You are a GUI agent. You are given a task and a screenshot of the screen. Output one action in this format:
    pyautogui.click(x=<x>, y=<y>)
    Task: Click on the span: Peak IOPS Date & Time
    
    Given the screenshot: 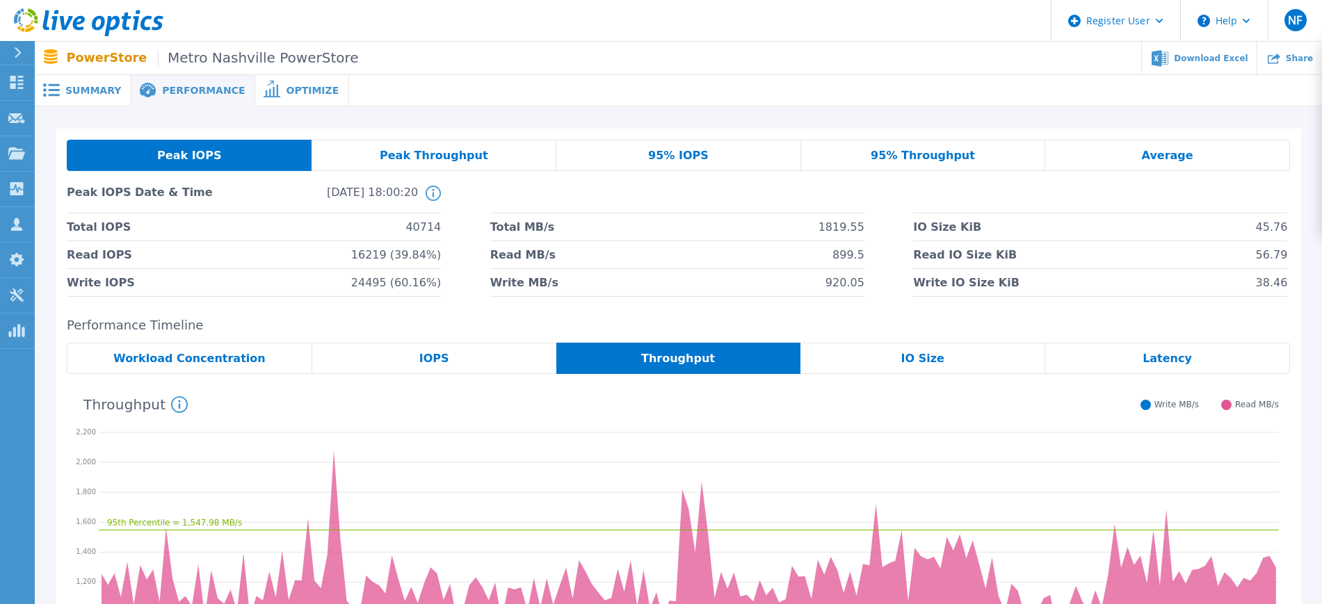 What is the action you would take?
    pyautogui.click(x=154, y=199)
    